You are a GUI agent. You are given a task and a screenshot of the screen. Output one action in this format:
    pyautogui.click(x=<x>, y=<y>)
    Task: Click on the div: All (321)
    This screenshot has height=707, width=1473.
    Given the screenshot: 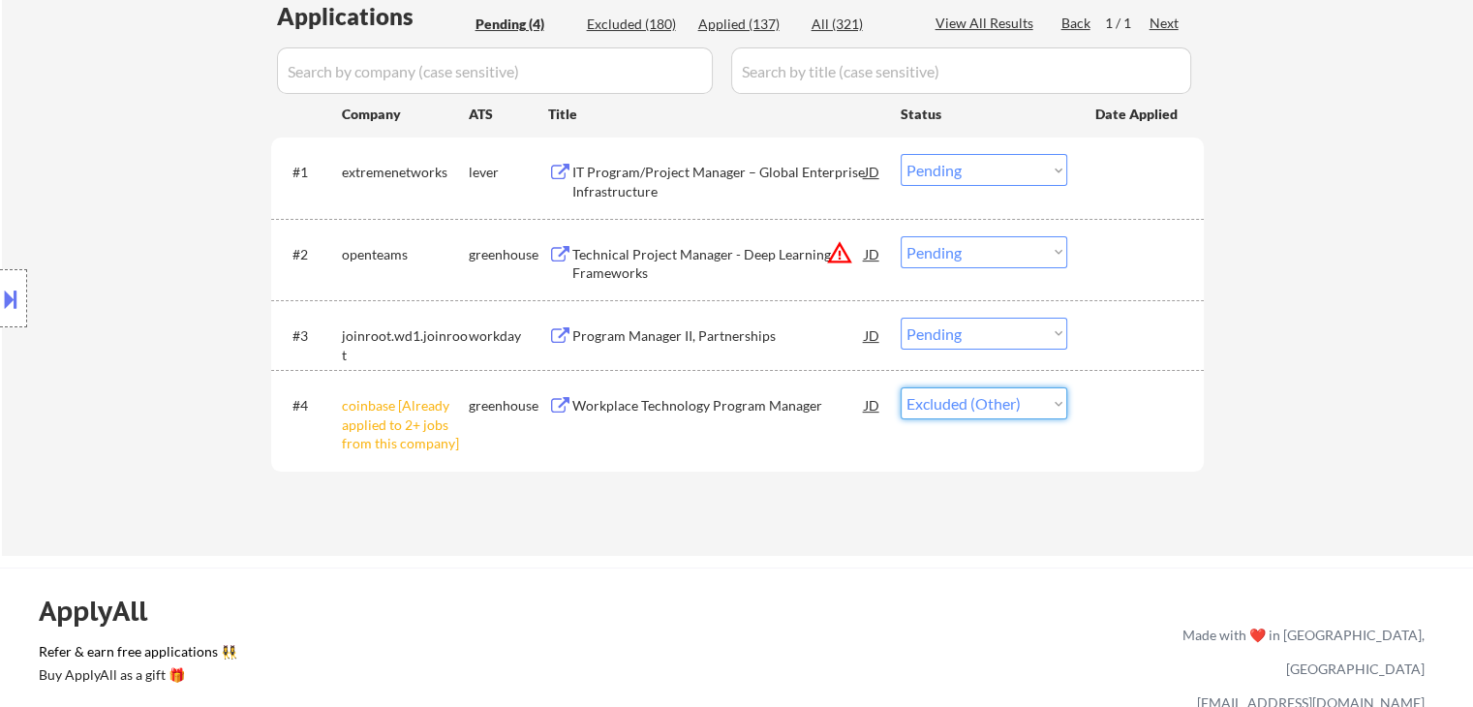 What is the action you would take?
    pyautogui.click(x=860, y=24)
    